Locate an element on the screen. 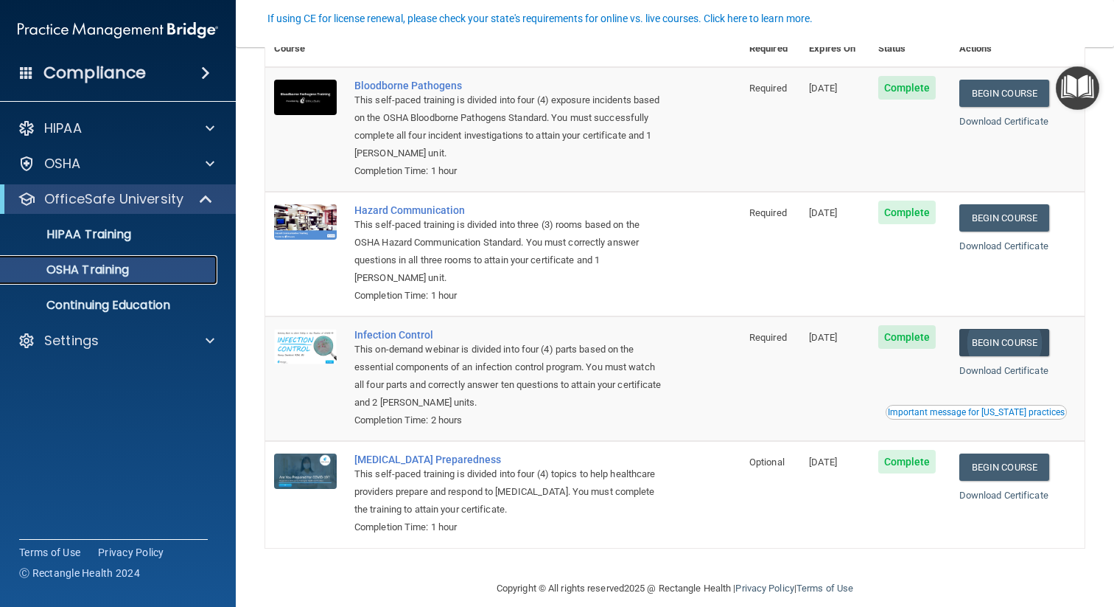 The height and width of the screenshot is (607, 1114). a: Hazard Communication is located at coordinates (511, 210).